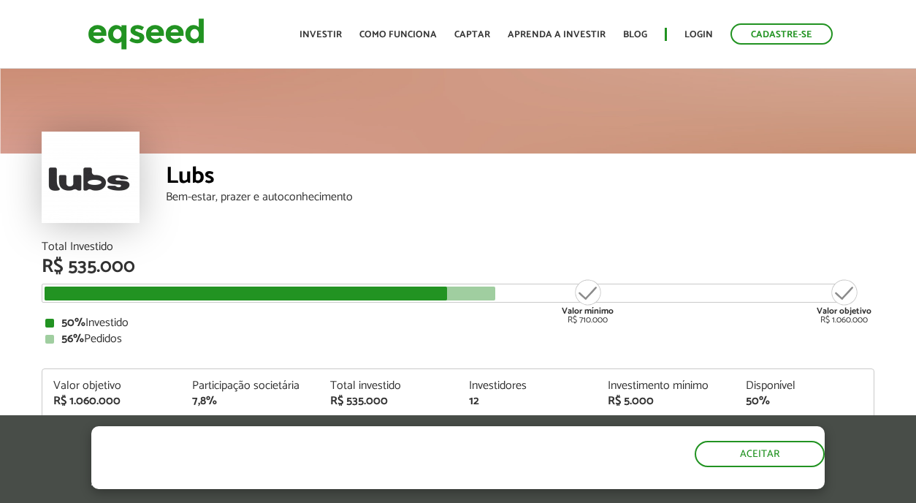 Image resolution: width=916 pixels, height=503 pixels. I want to click on strong: Valor mínimo, so click(587, 311).